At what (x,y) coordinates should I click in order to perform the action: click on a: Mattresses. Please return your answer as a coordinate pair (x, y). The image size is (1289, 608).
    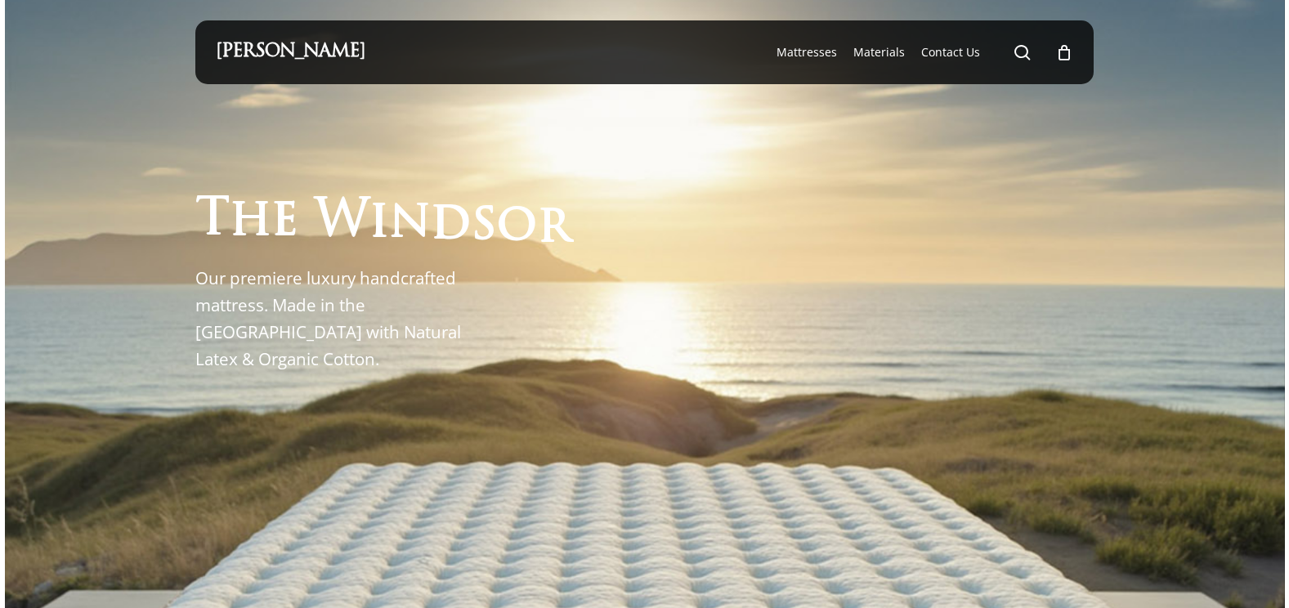
    Looking at the image, I should click on (807, 52).